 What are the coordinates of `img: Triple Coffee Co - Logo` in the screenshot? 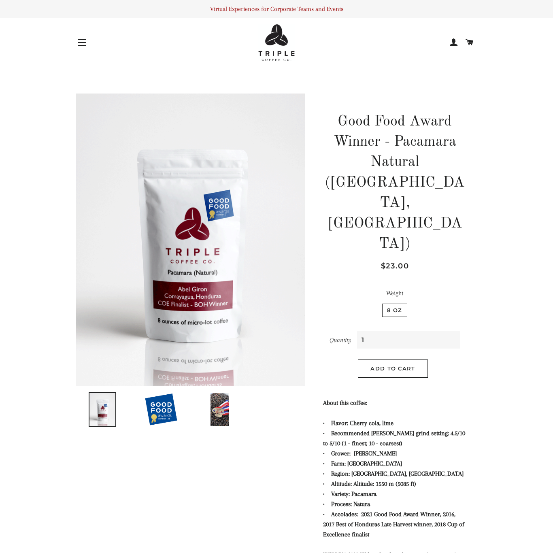 It's located at (277, 43).